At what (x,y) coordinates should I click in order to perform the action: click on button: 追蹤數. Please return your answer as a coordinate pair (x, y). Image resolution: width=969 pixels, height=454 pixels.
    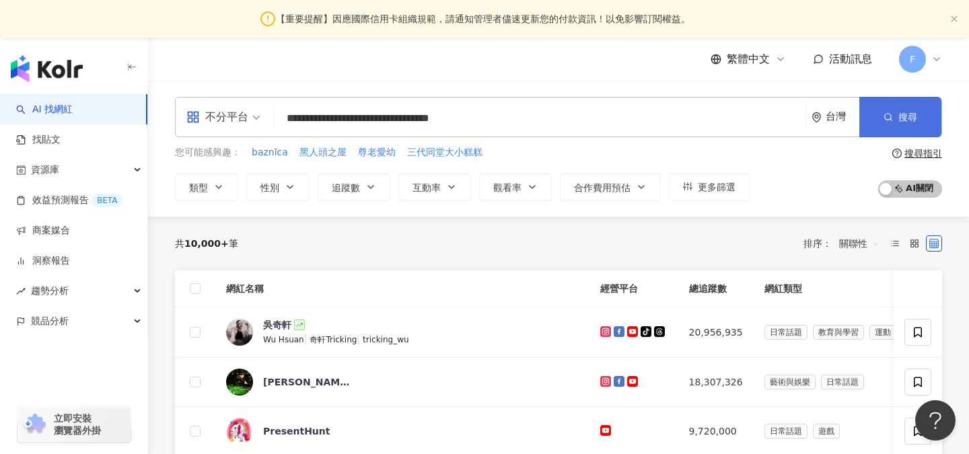
    Looking at the image, I should click on (354, 187).